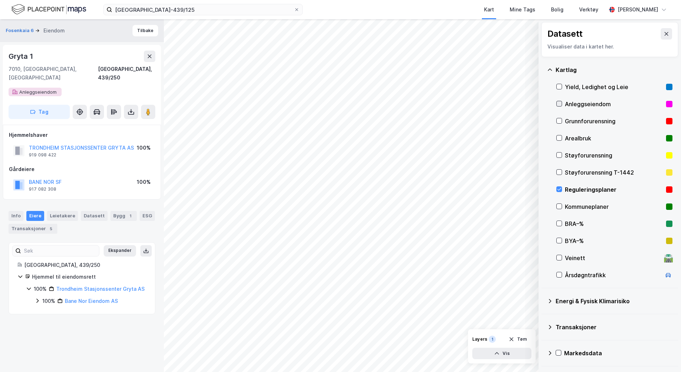 Image resolution: width=681 pixels, height=372 pixels. Describe the element at coordinates (523, 10) in the screenshot. I see `div: Mine Tags` at that location.